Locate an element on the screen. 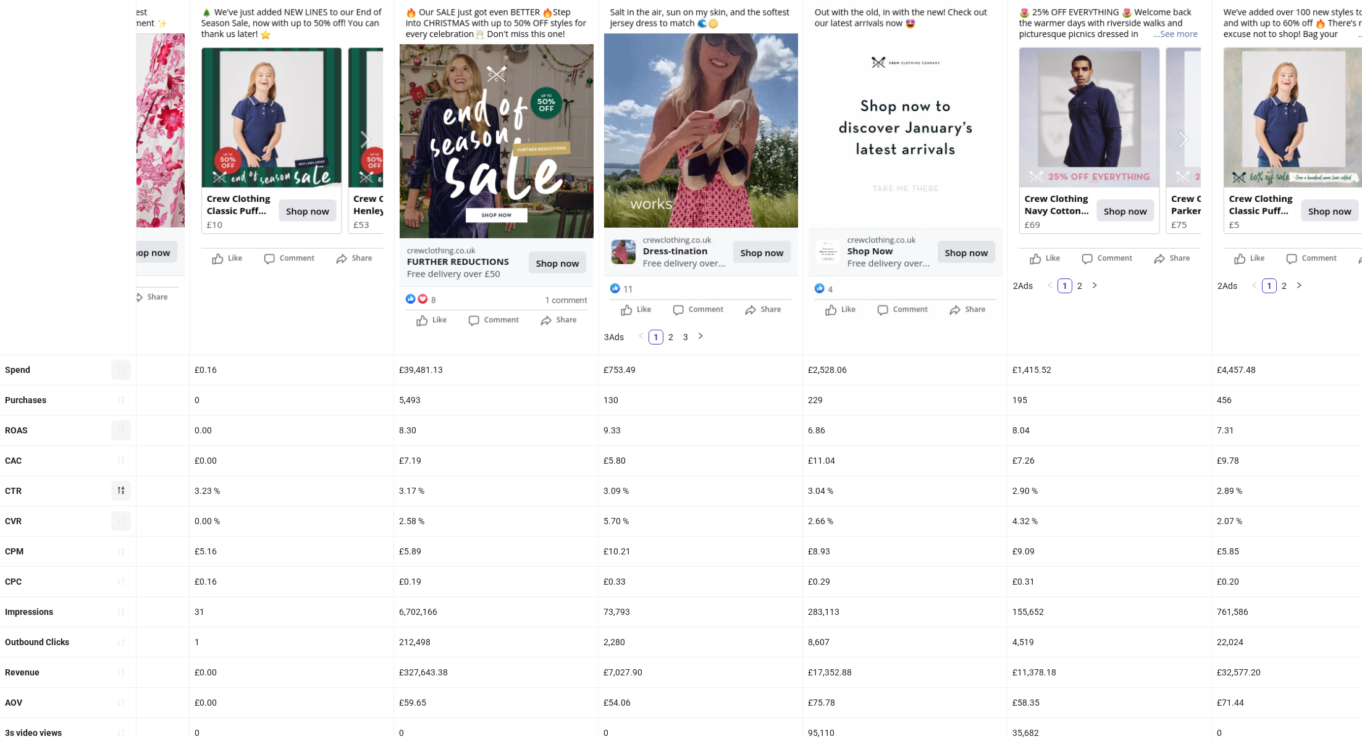 The height and width of the screenshot is (739, 1362). div: 283,113 is located at coordinates (905, 612).